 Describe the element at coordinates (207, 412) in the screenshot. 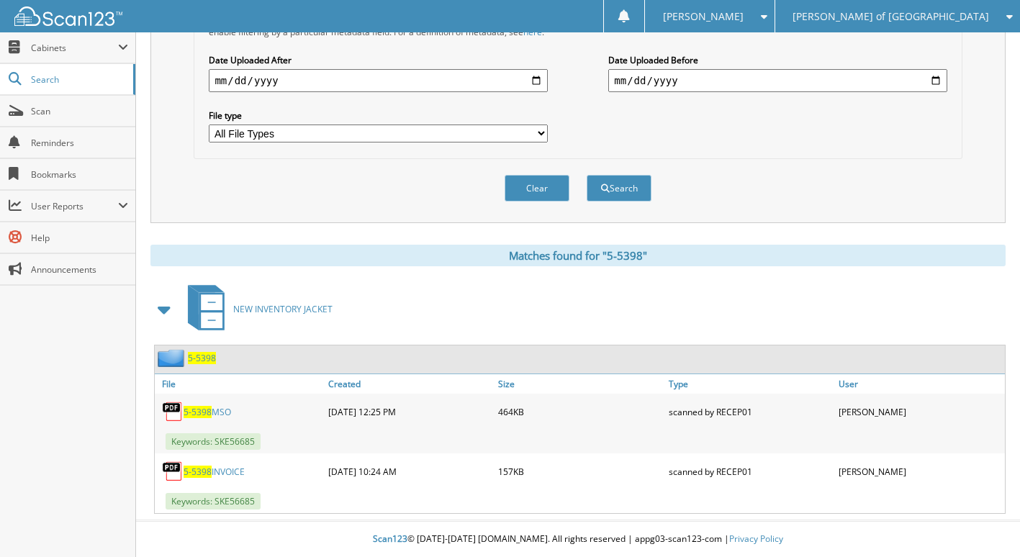

I see `a: 5-5398MSO` at that location.